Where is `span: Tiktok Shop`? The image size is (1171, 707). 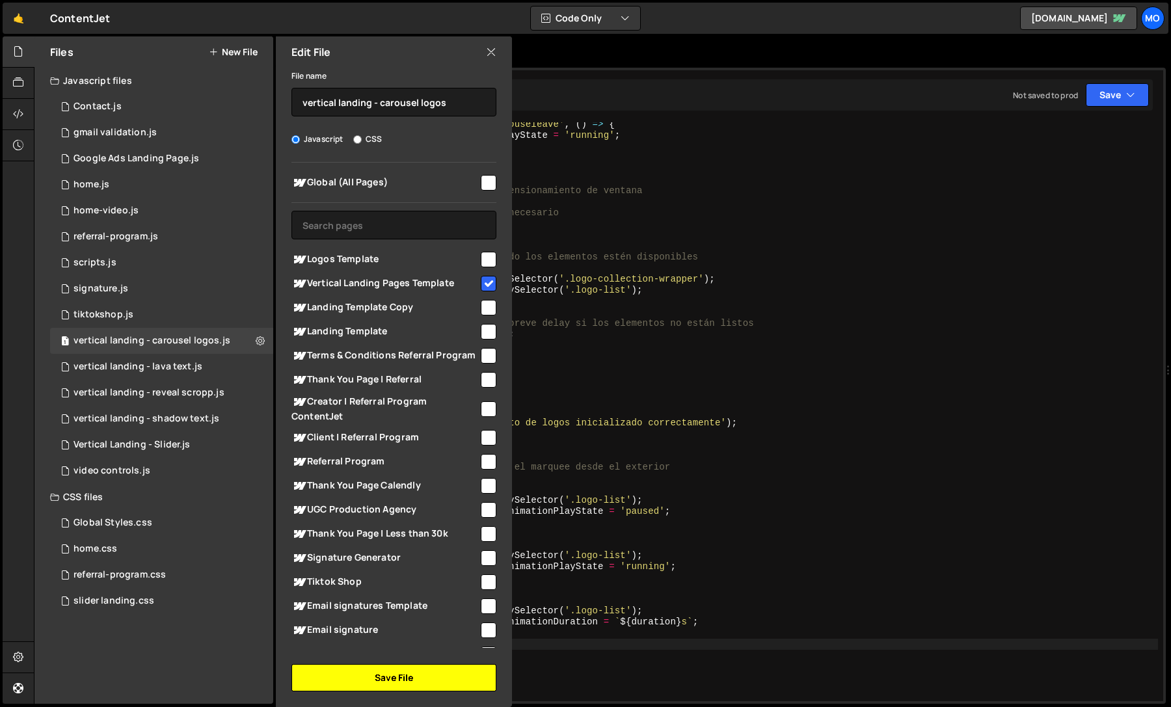 span: Tiktok Shop is located at coordinates (385, 582).